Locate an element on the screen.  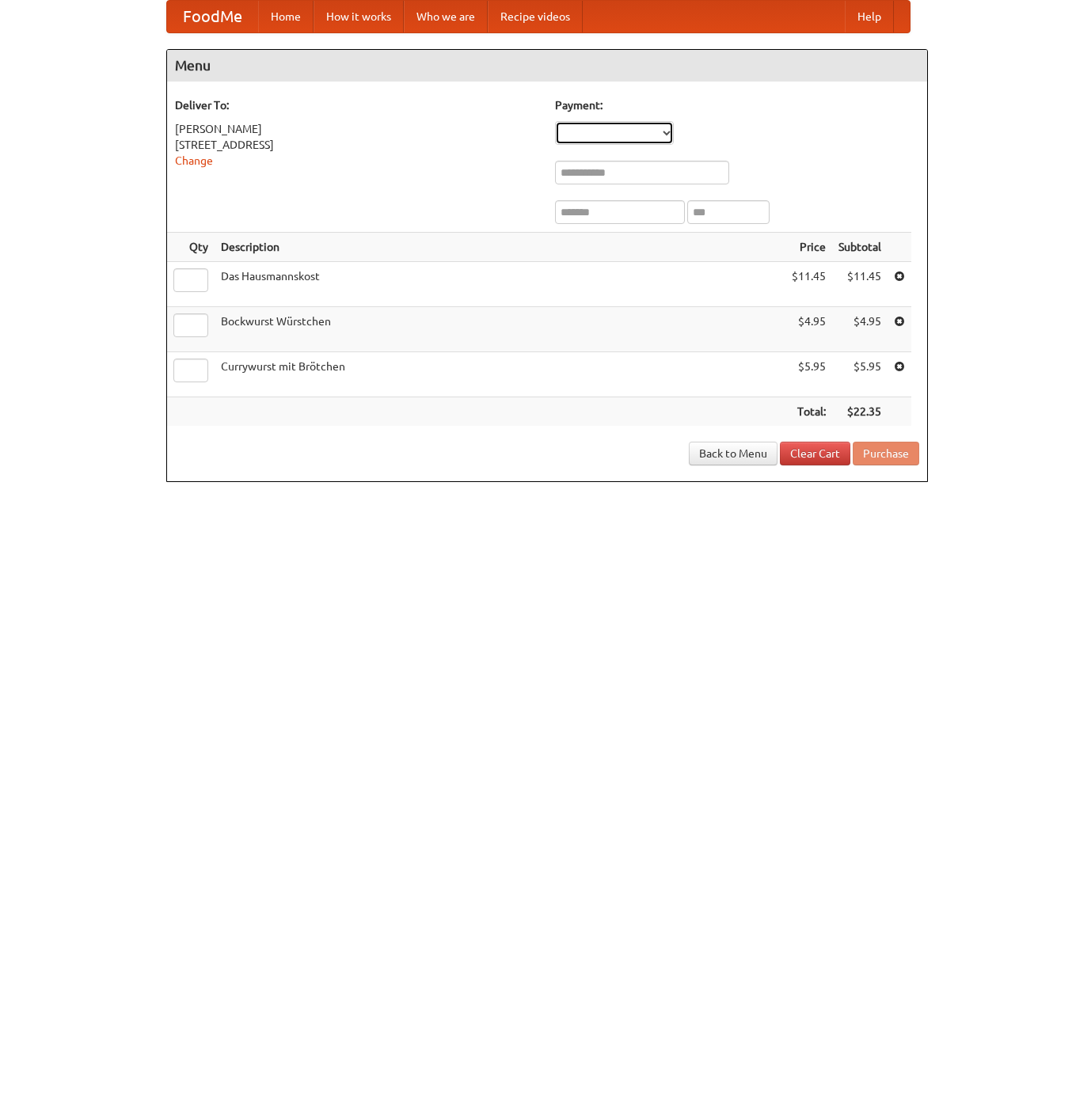
button: Purchase is located at coordinates (886, 453).